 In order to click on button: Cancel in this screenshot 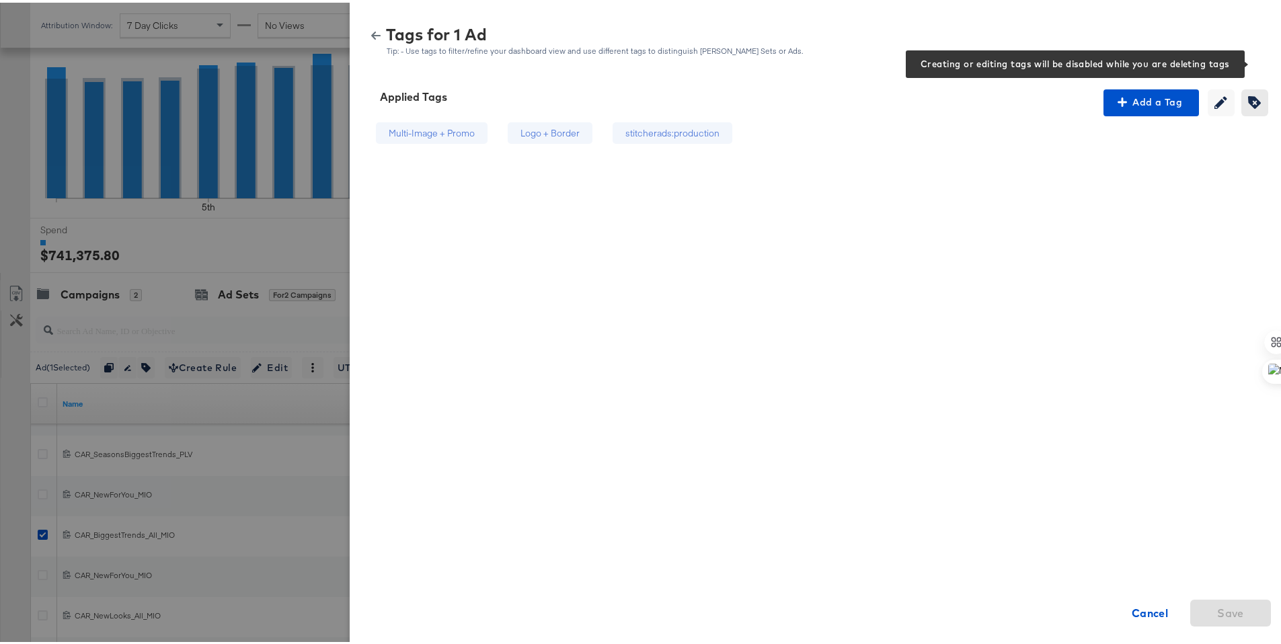, I will do `click(1150, 610)`.